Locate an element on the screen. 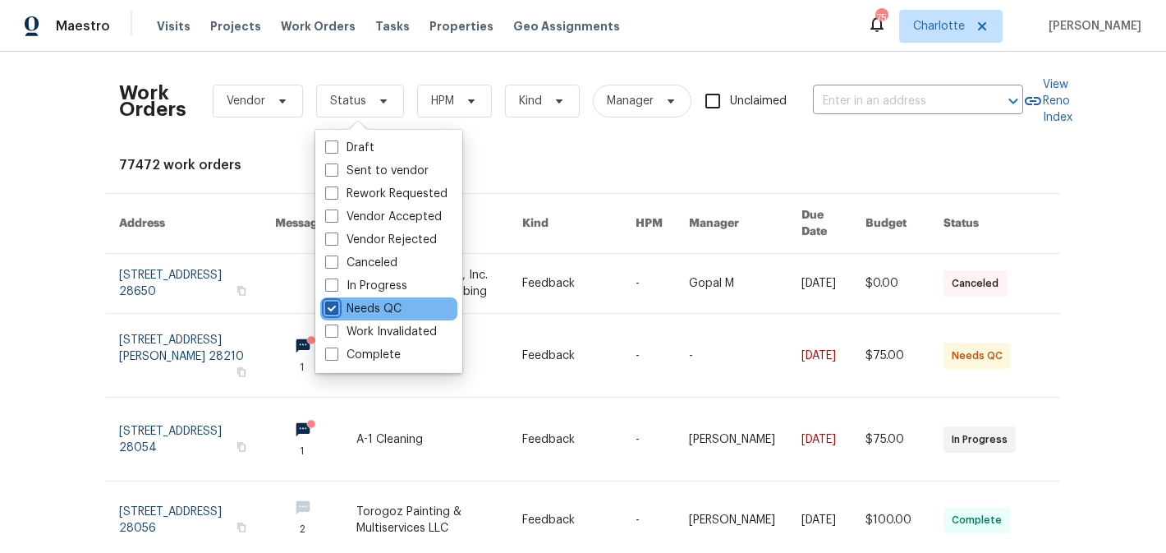 Image resolution: width=1166 pixels, height=553 pixels. div: 75 is located at coordinates (881, 18).